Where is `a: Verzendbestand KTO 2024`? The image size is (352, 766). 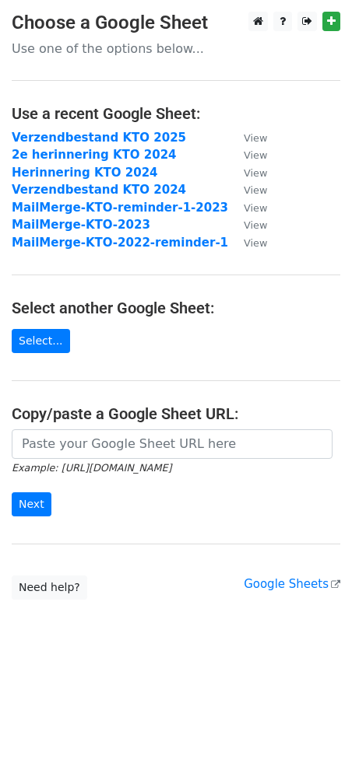
a: Verzendbestand KTO 2024 is located at coordinates (99, 190).